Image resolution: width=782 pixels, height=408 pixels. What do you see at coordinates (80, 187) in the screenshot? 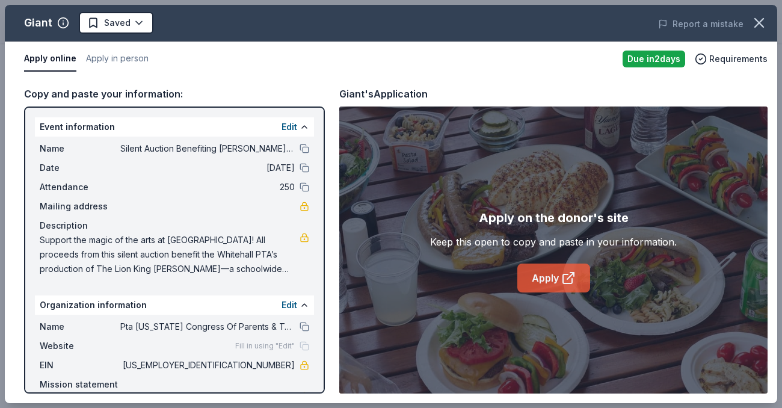
I see `span: Attendance` at bounding box center [80, 187].